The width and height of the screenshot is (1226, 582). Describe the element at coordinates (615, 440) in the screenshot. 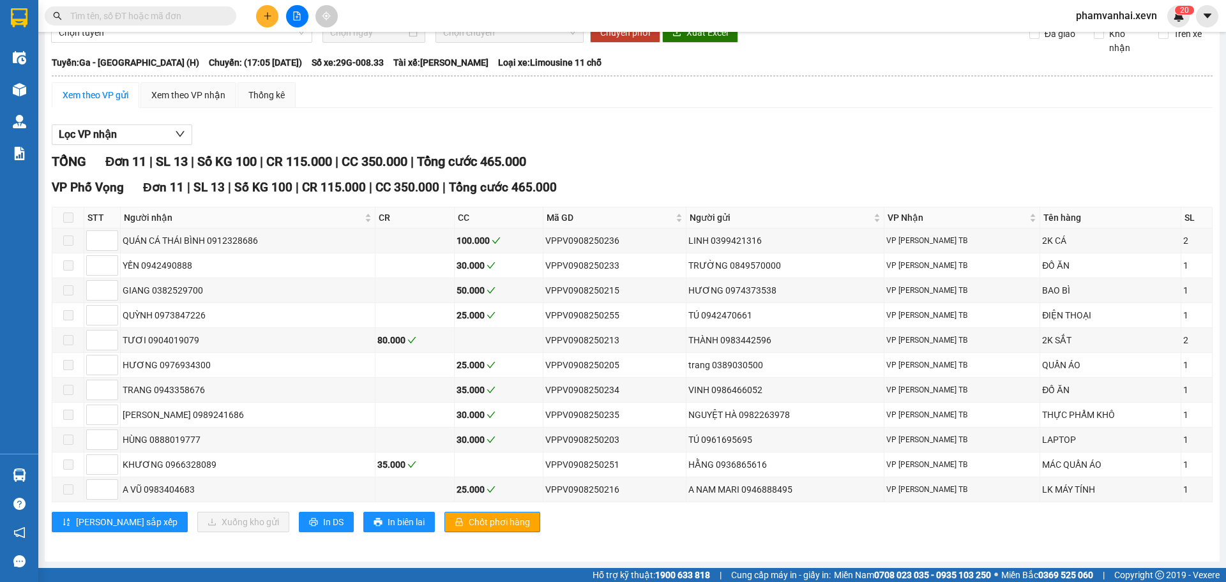

I see `td: VPPV0908250203` at that location.